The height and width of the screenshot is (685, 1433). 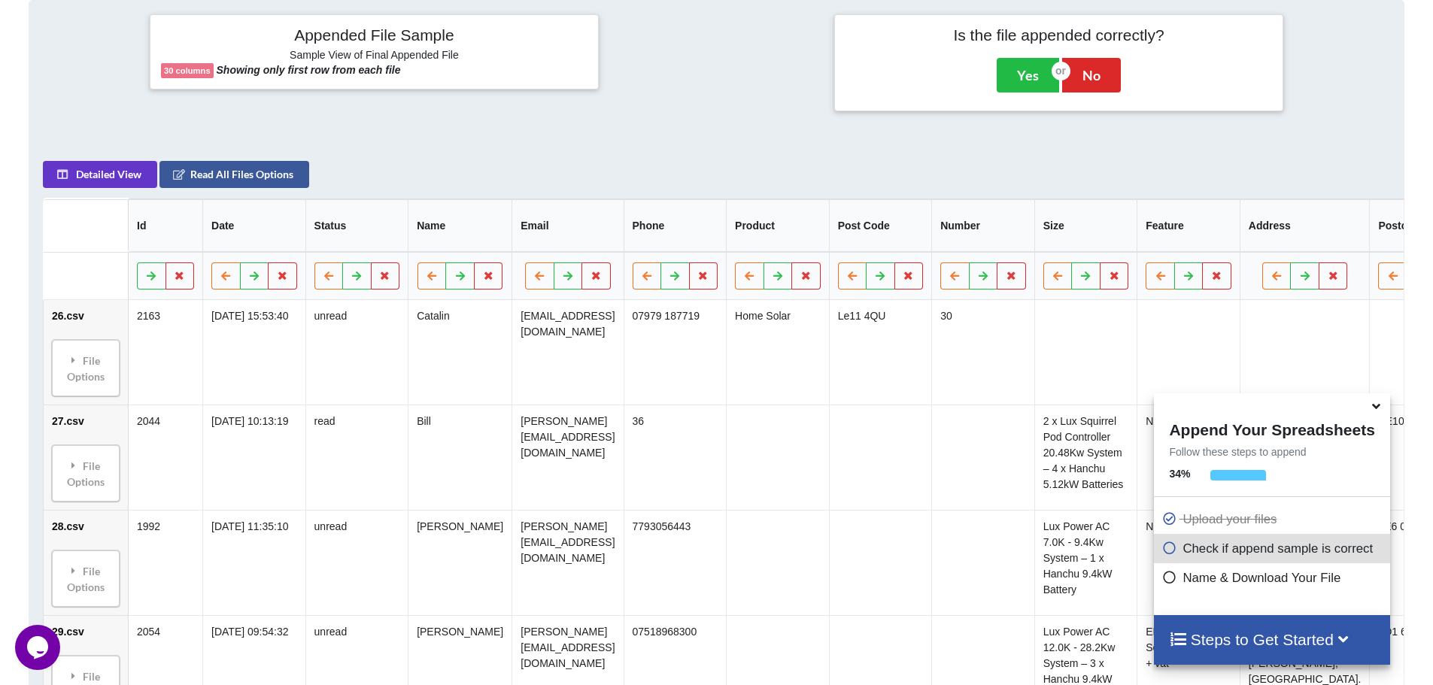 What do you see at coordinates (86, 457) in the screenshot?
I see `td: 27.csv` at bounding box center [86, 457].